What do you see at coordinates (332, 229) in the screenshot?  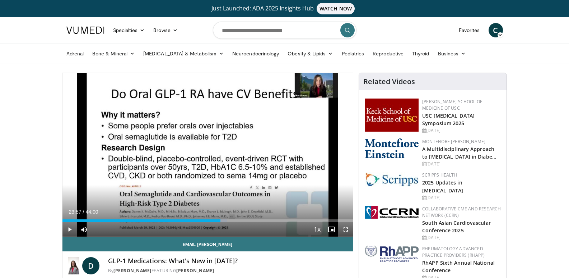 I see `button: Enable picture-in-picture mode` at bounding box center [332, 229].